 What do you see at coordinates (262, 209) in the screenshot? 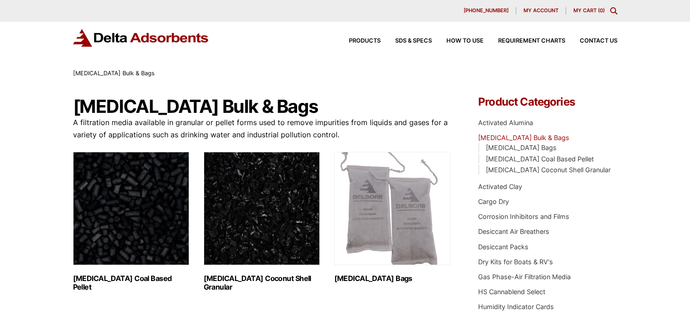
I see `img: Activated Carbon Coconut Shell Granular` at bounding box center [262, 209].